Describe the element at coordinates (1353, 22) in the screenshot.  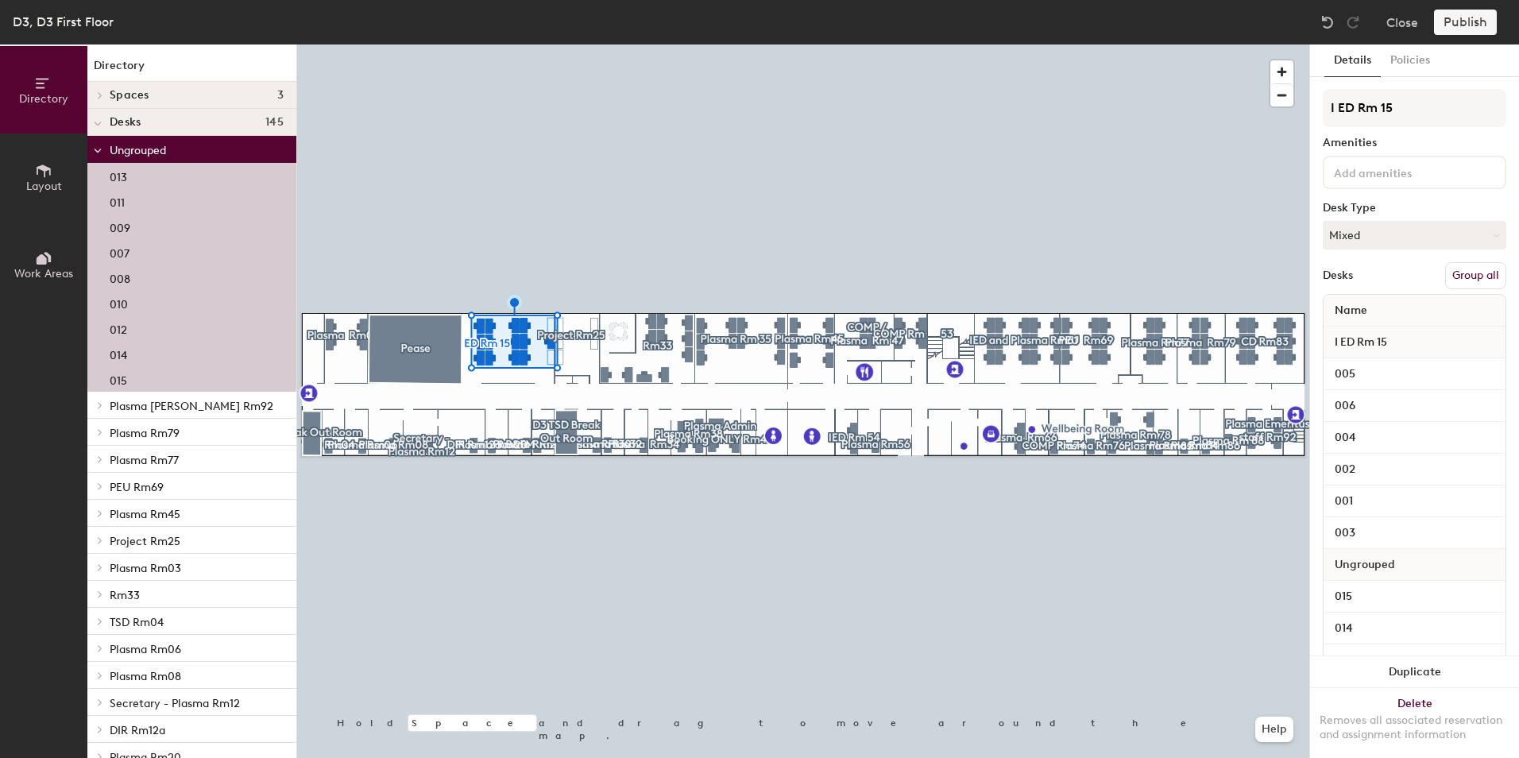
I see `img: Redo` at that location.